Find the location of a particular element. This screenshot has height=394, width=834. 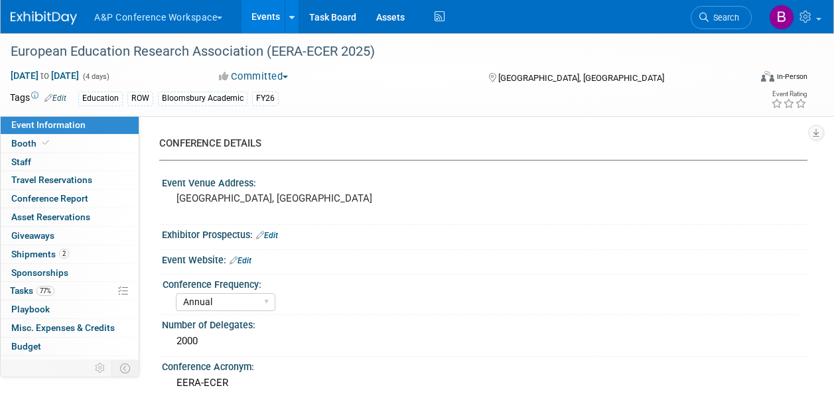

a: Booth is located at coordinates (70, 143).